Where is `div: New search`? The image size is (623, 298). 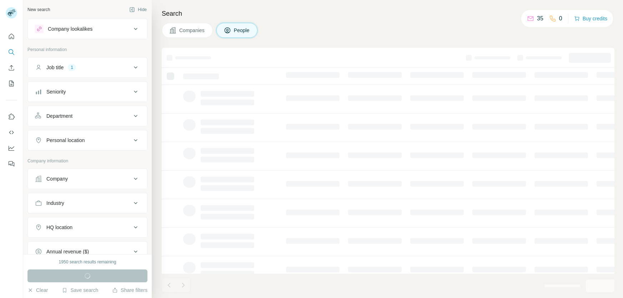
div: New search is located at coordinates (39, 10).